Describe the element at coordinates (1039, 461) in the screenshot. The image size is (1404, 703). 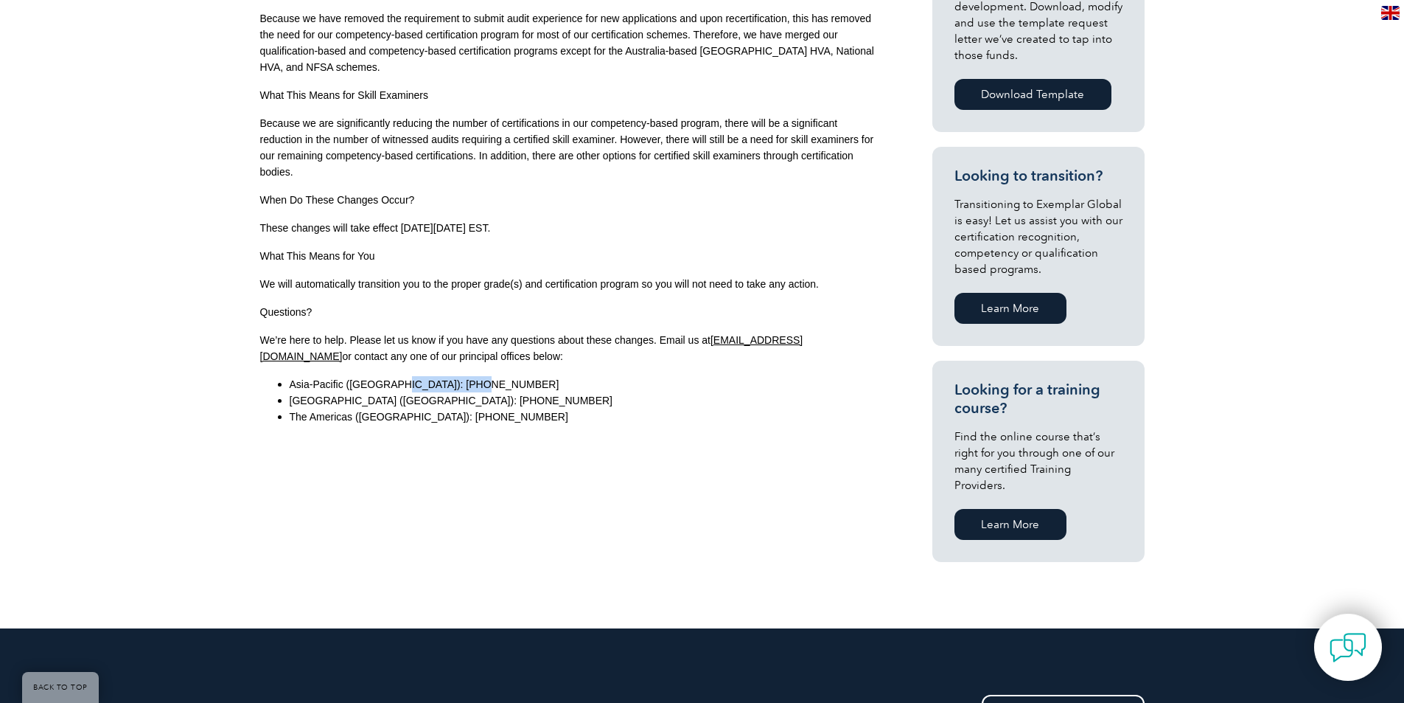
I see `p: Find the online course that’s right for you through one of our many certified Training Providers.` at that location.